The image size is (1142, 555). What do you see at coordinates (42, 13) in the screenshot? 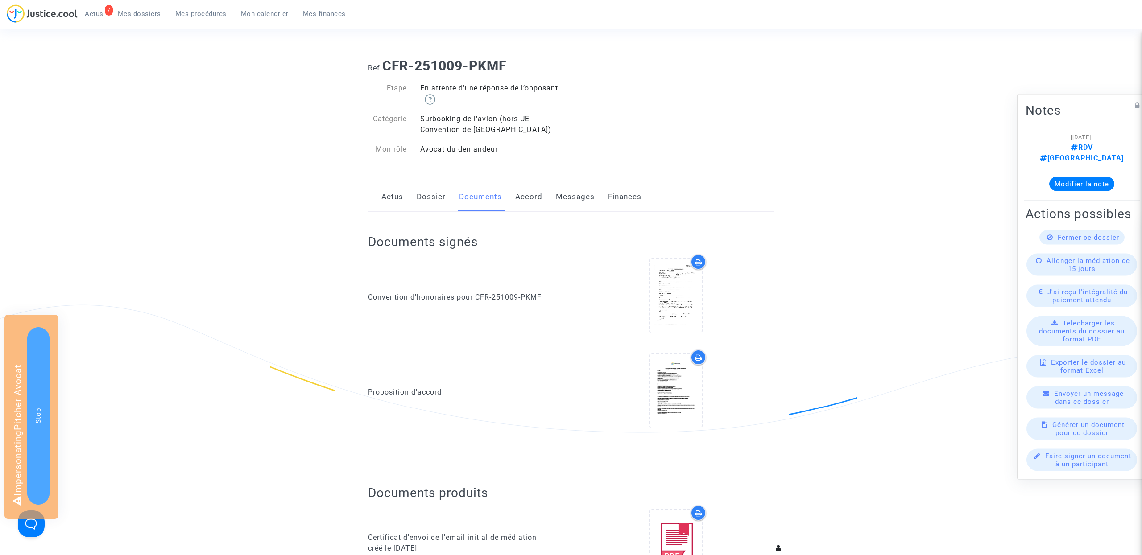
I see `img: jc-logo.svg` at bounding box center [42, 13].